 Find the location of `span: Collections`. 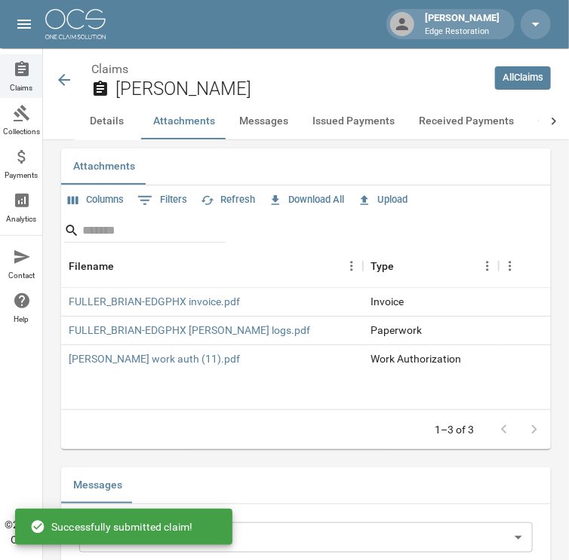

span: Collections is located at coordinates (21, 132).